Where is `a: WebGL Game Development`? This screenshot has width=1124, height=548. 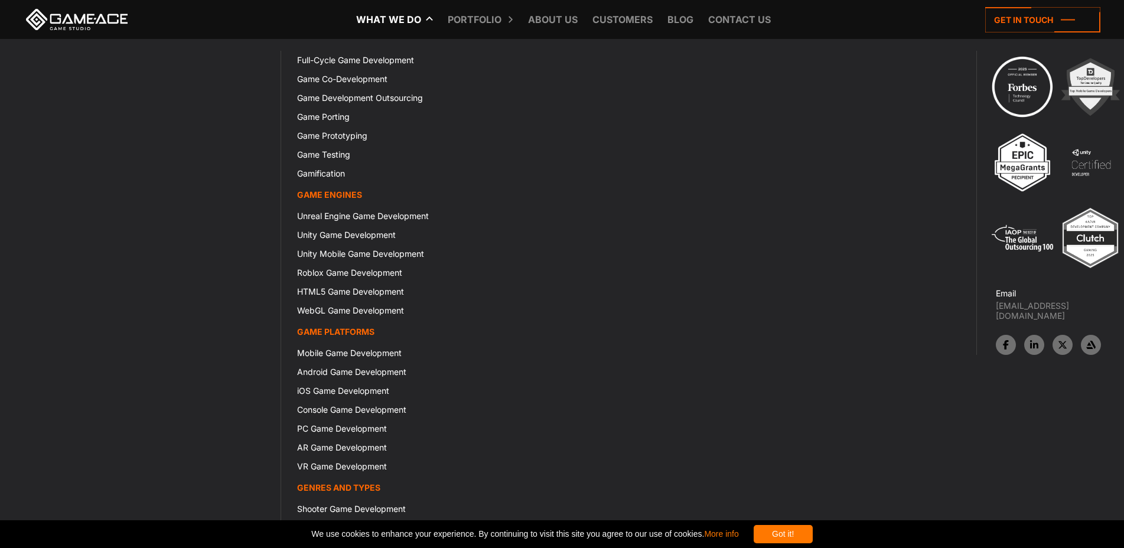 a: WebGL Game Development is located at coordinates (386, 311).